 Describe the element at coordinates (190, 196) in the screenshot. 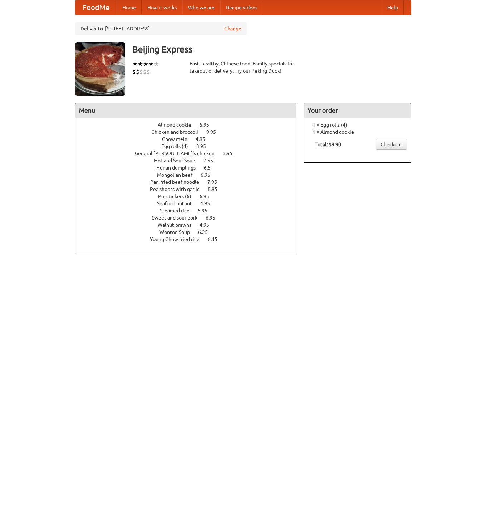

I see `a: Potstickers (6) 6.95` at that location.